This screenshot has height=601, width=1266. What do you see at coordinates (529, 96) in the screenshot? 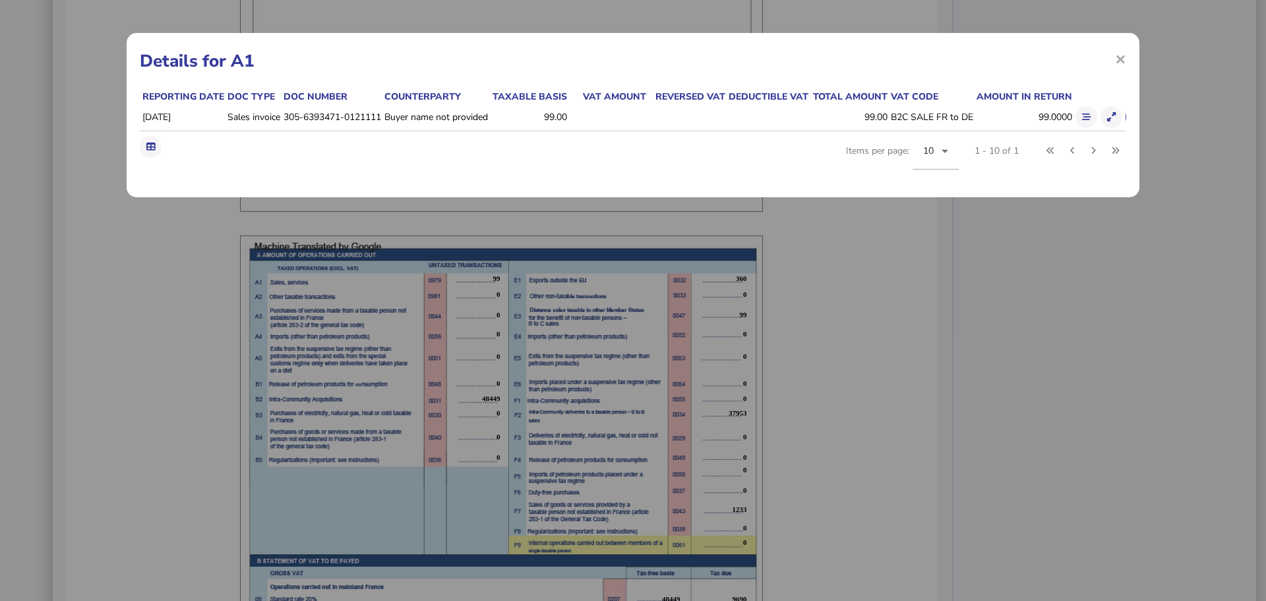
I see `div: Taxable basis` at bounding box center [529, 96].